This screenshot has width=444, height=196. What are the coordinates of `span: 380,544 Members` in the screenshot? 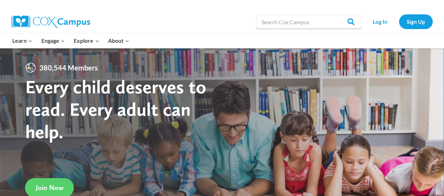 It's located at (68, 68).